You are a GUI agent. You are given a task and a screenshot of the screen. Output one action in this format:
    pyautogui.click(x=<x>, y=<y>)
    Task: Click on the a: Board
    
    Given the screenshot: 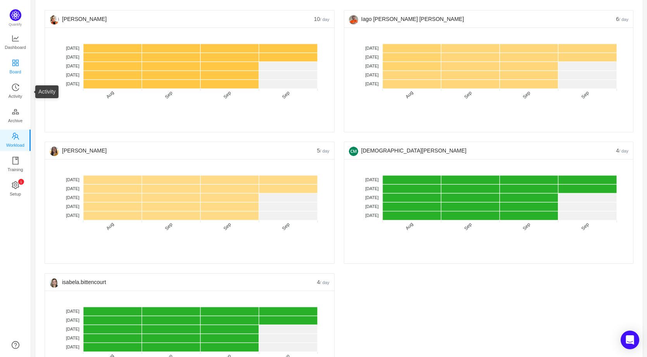 What is the action you would take?
    pyautogui.click(x=16, y=67)
    